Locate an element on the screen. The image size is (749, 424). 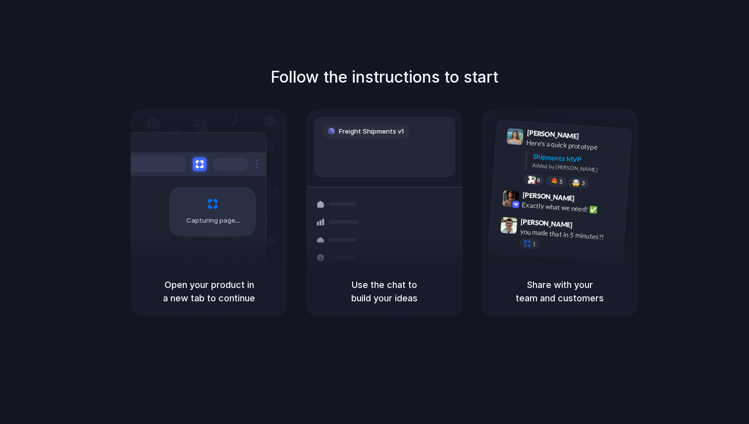
span: 9:47 AM is located at coordinates (585, 227).